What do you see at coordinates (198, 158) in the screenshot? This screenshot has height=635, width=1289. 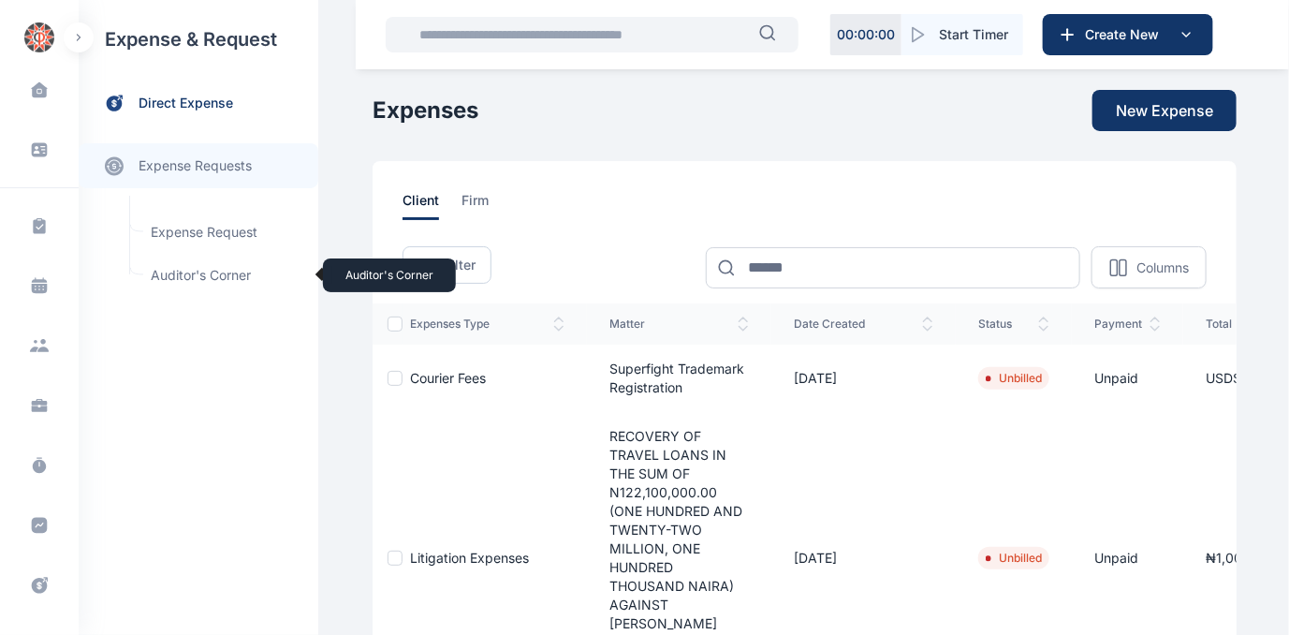 I see `div: expense requests` at bounding box center [198, 158].